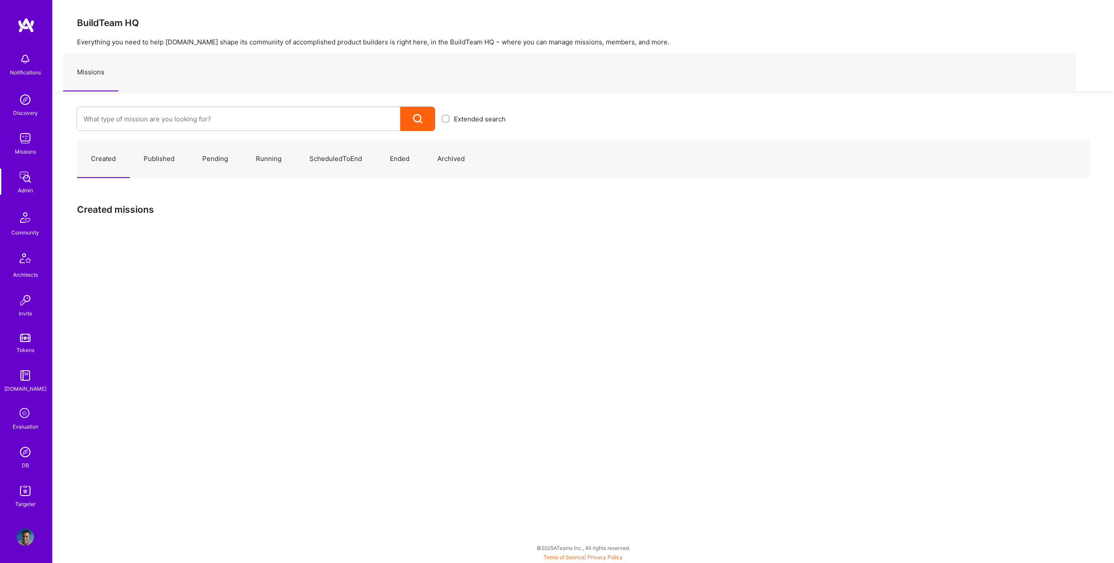  What do you see at coordinates (25, 414) in the screenshot?
I see `i: icon SelectionTeam` at bounding box center [25, 414].